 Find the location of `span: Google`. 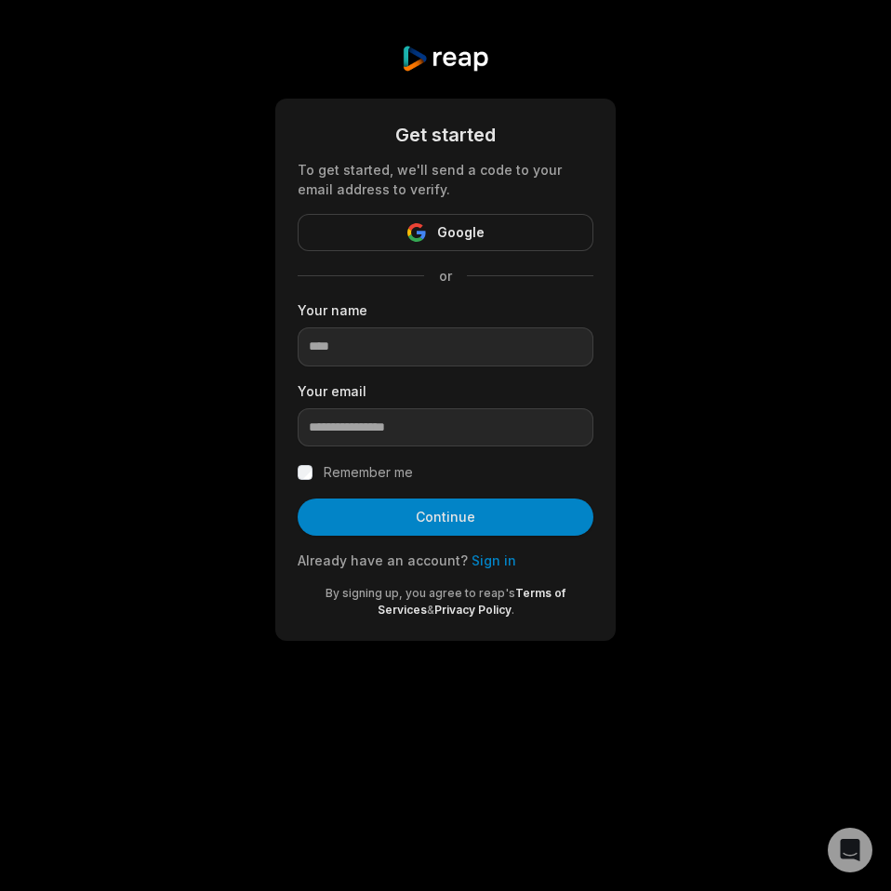

span: Google is located at coordinates (460, 232).